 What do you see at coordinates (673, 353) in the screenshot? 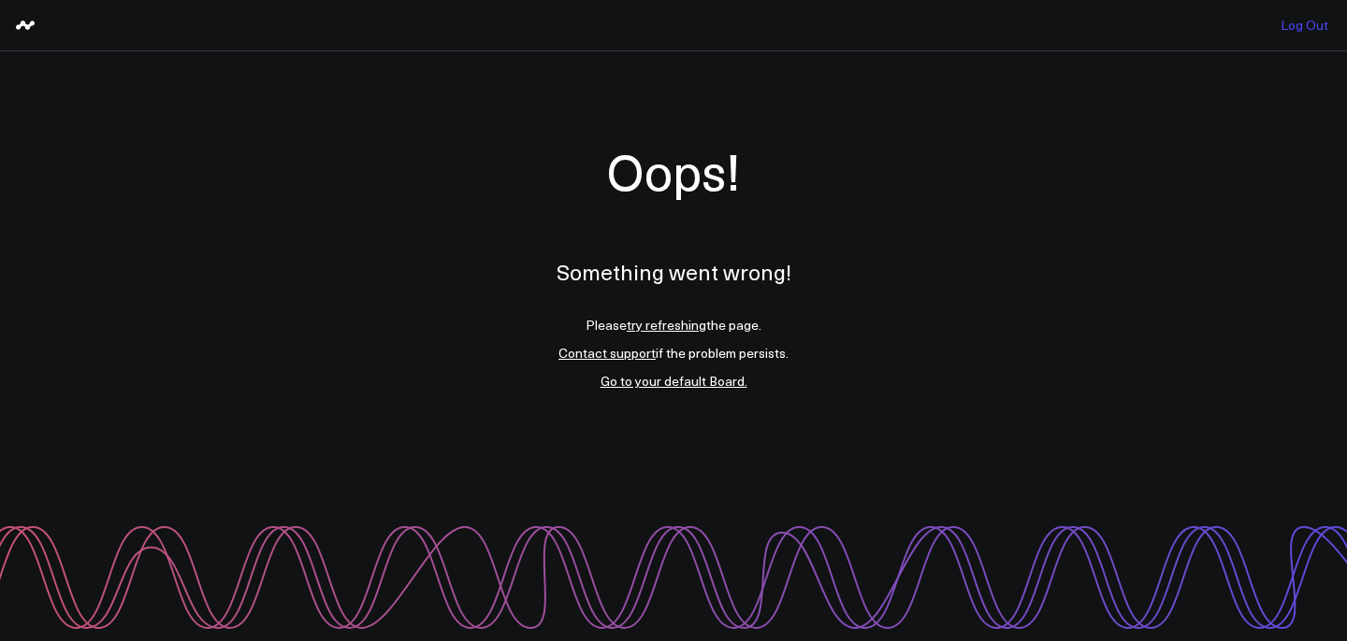
I see `li: if the problem persists.` at bounding box center [673, 353].